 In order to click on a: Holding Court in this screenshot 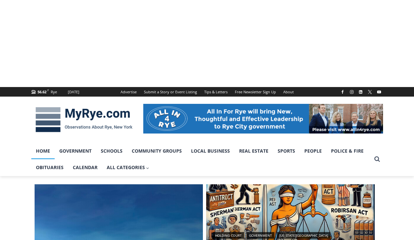, I will do `click(228, 235)`.